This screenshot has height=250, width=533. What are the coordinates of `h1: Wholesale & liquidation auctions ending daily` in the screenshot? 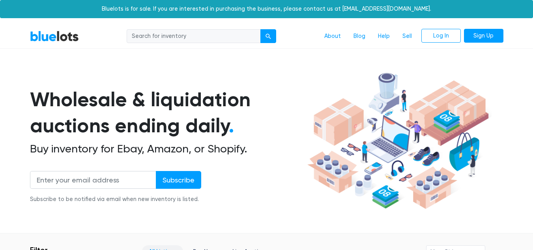 It's located at (167, 112).